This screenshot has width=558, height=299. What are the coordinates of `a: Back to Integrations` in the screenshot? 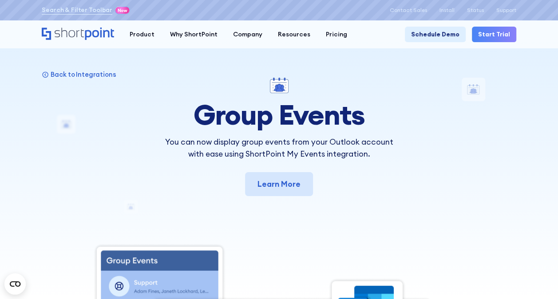 It's located at (79, 74).